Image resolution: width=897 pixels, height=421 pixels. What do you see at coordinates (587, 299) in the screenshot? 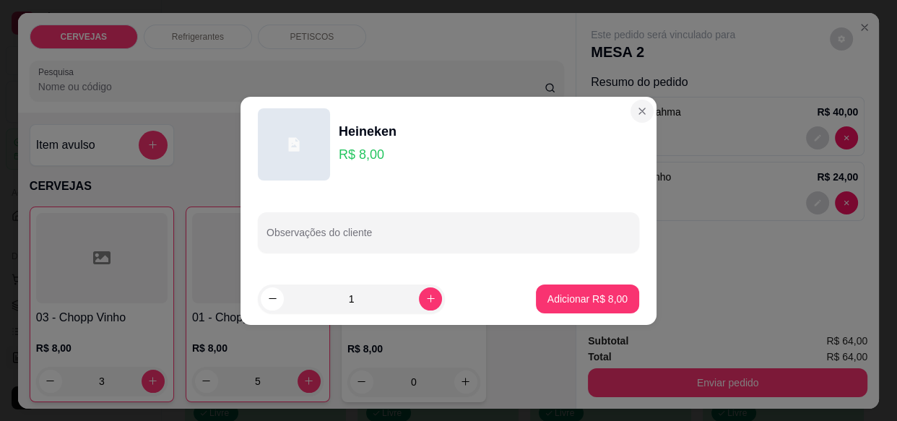
I see `p: Adicionar R$ 8,00` at bounding box center [587, 299].